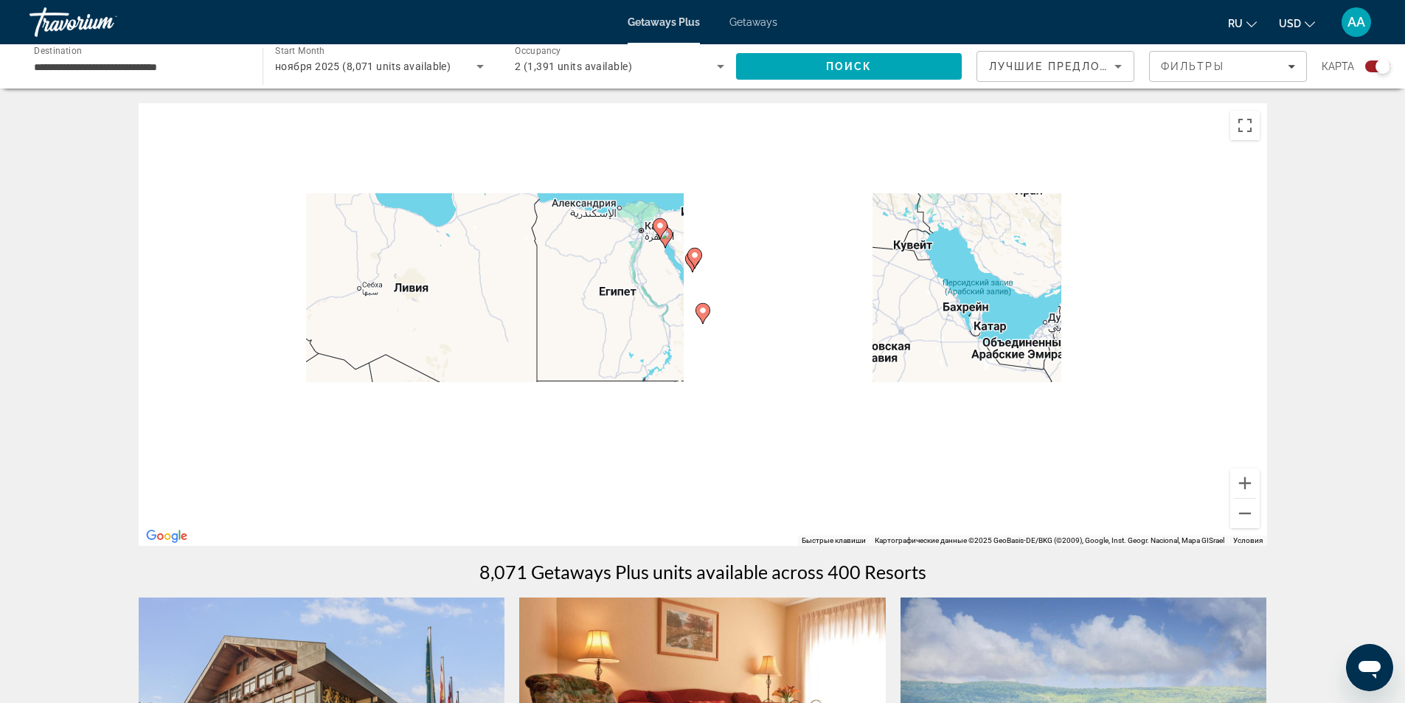 Image resolution: width=1405 pixels, height=703 pixels. What do you see at coordinates (1055, 66) in the screenshot?
I see `mat-select: Sort by` at bounding box center [1055, 66].